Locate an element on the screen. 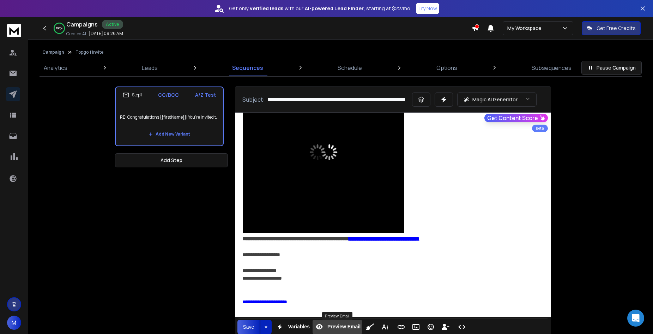 This screenshot has height=334, width=653. a: Leads is located at coordinates (150, 68).